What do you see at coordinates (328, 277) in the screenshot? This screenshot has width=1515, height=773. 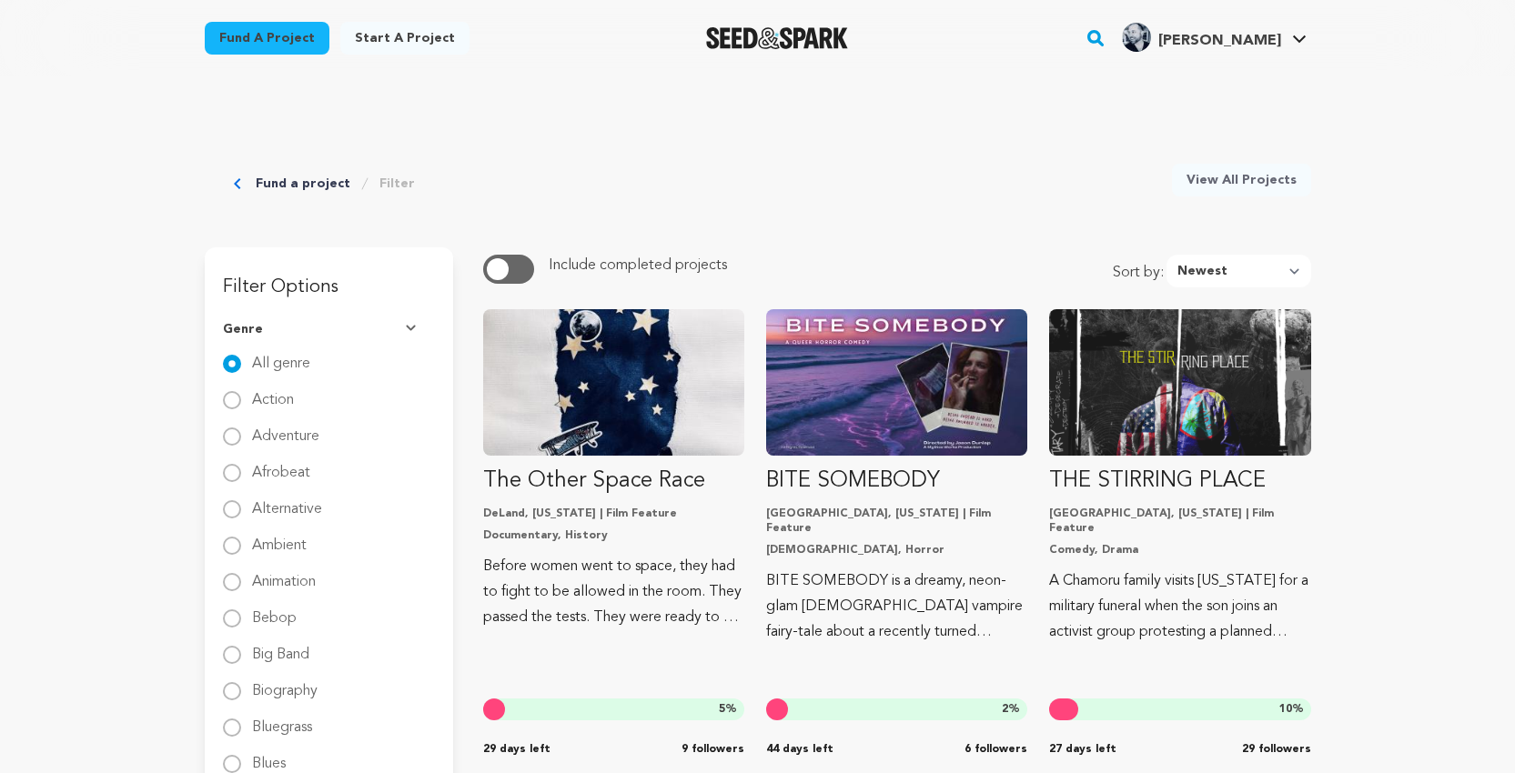 I see `h3: Filter Options` at bounding box center [328, 277].